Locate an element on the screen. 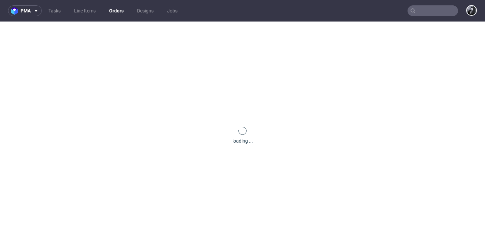  div: loading ... is located at coordinates (243, 141).